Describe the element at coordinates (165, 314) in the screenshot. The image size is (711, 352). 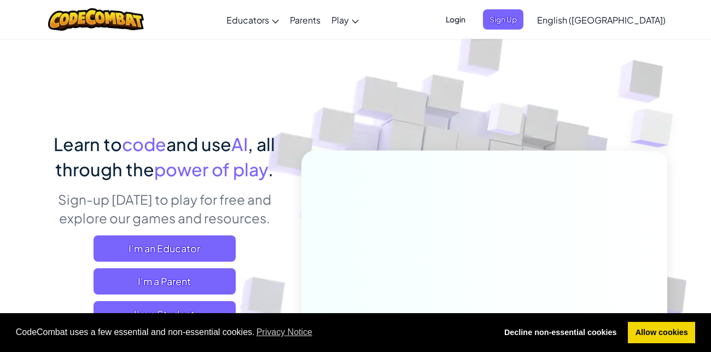
I see `span: I'm a Student` at that location.